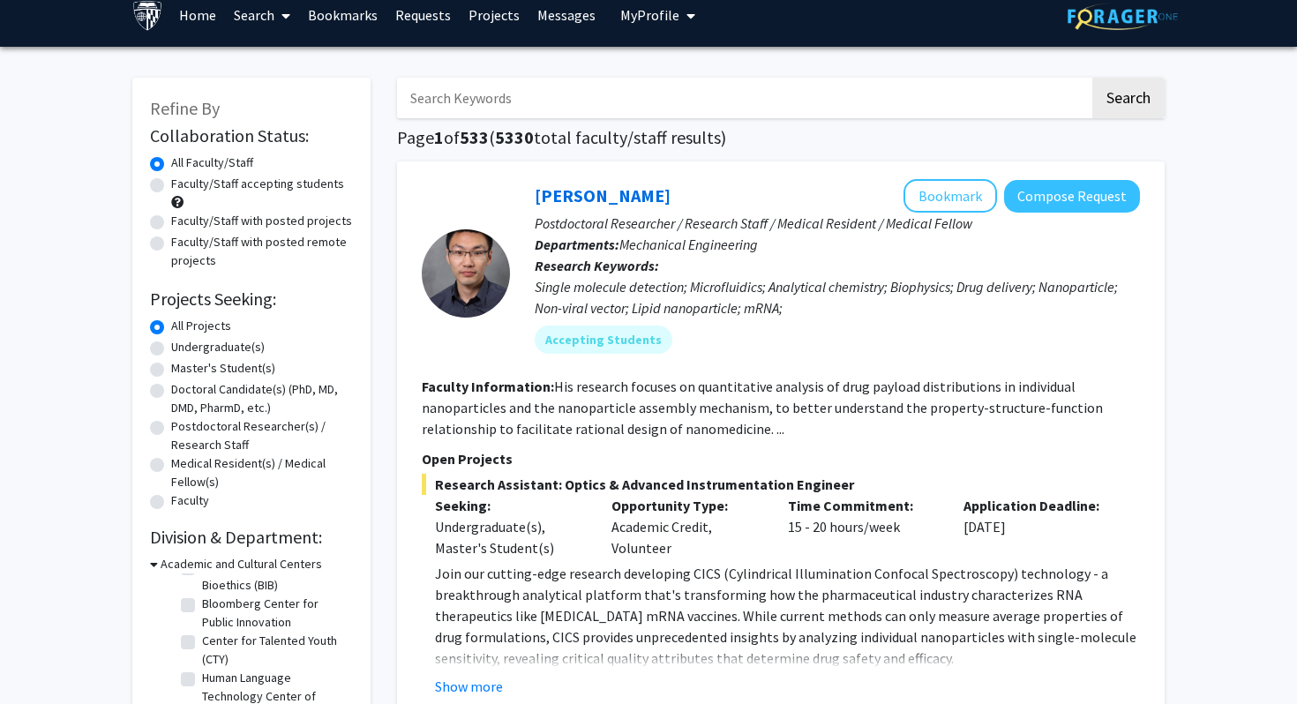 This screenshot has width=1297, height=704. I want to click on label: Berman Institute of Bioethics (BIB), so click(275, 576).